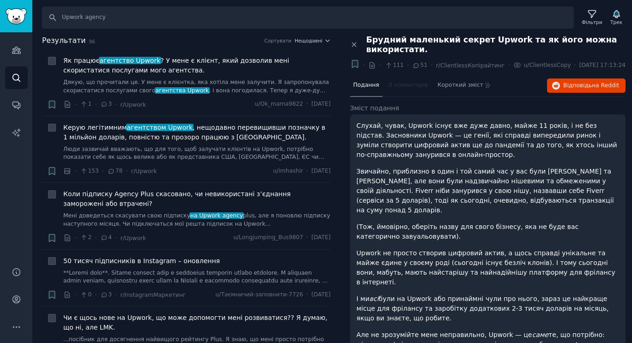 The image size is (632, 343). I want to click on font: агентство Upwork, so click(130, 60).